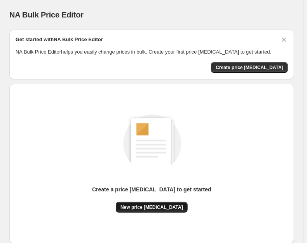 The image size is (307, 243). What do you see at coordinates (250, 68) in the screenshot?
I see `button: Create price change job` at bounding box center [250, 68].